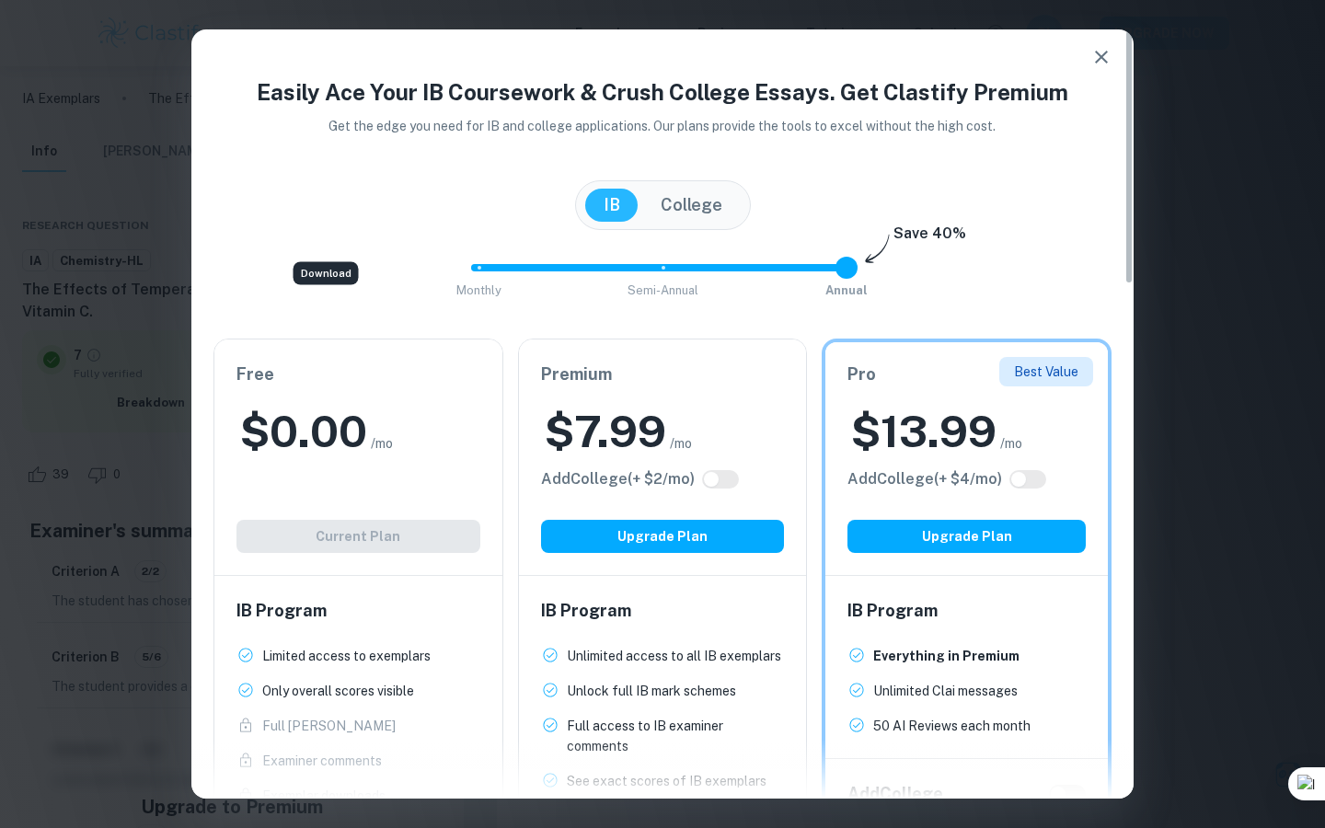 The height and width of the screenshot is (828, 1325). What do you see at coordinates (951, 726) in the screenshot?
I see `p: 50 AI Reviews each month` at bounding box center [951, 726].